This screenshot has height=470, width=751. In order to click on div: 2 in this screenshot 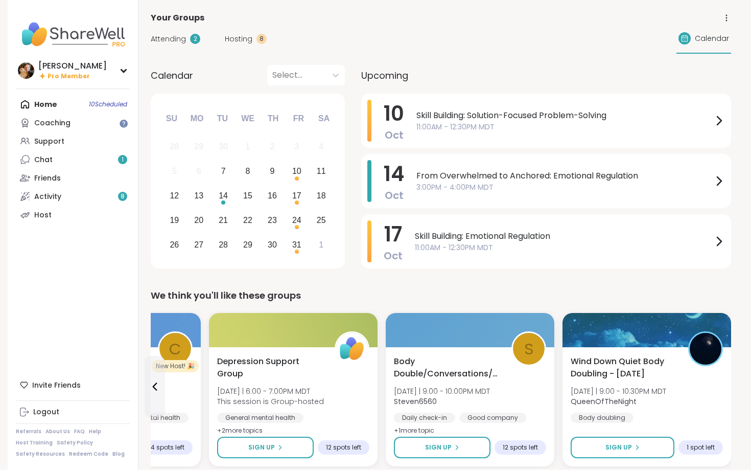, I will do `click(272, 146)`.